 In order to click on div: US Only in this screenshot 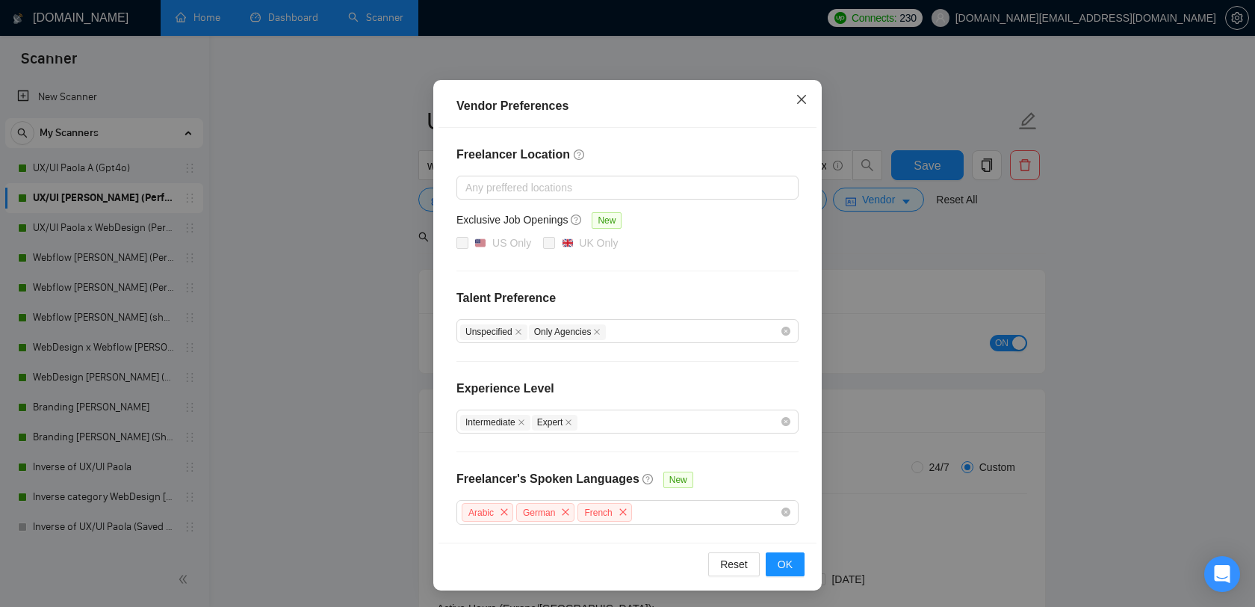, I will do `click(512, 243)`.